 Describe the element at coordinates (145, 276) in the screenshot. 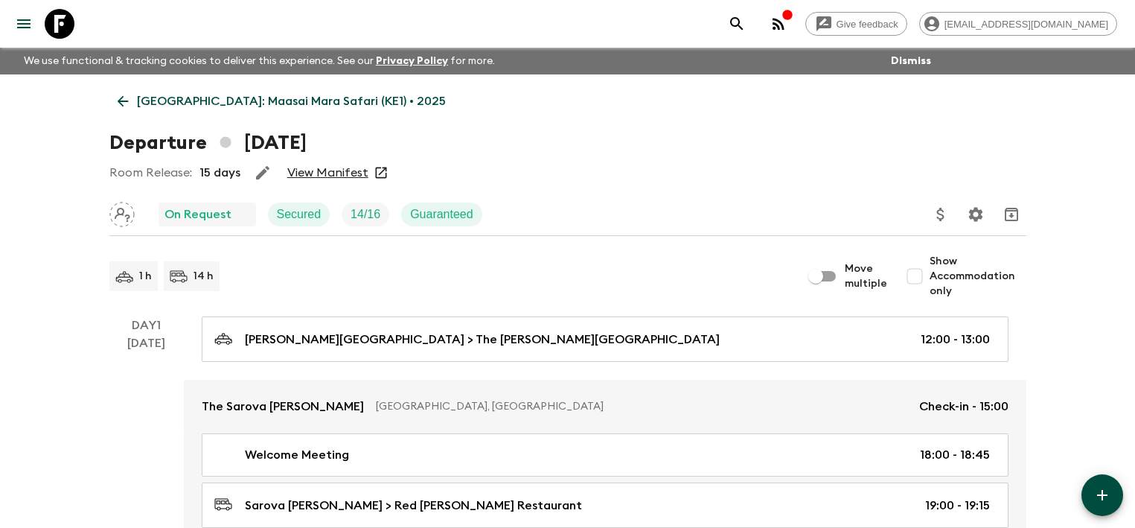

I see `p: 1 h` at that location.